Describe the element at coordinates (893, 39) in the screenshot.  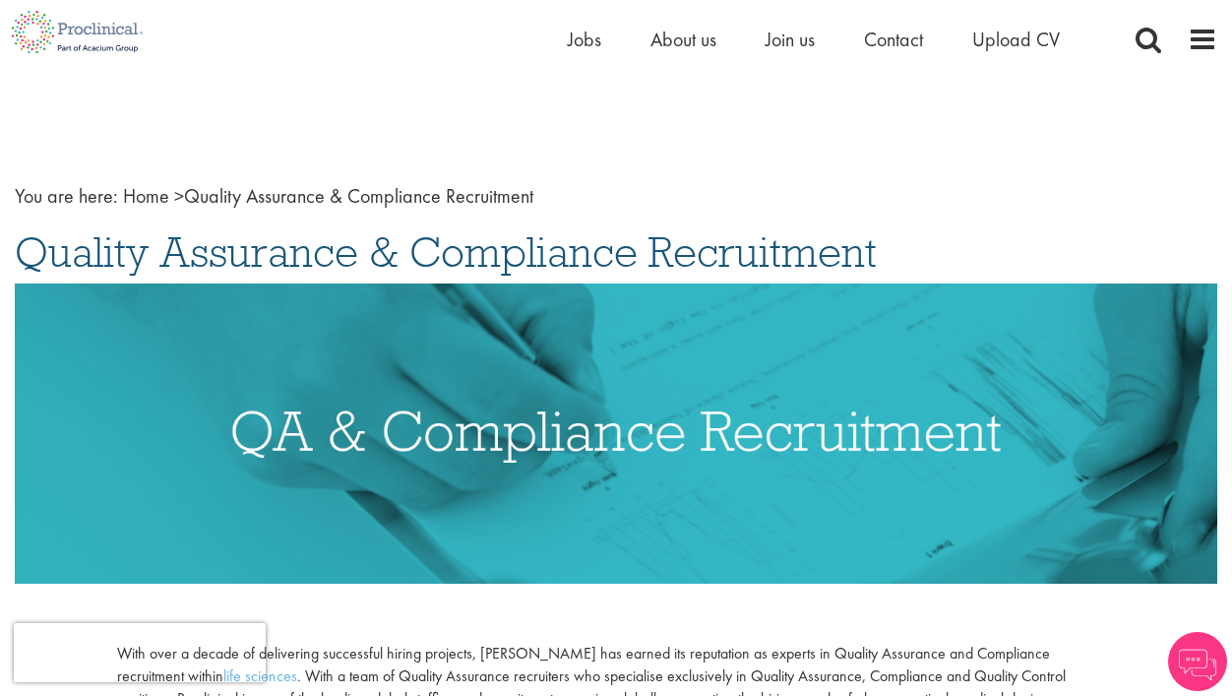
I see `a: Contact` at that location.